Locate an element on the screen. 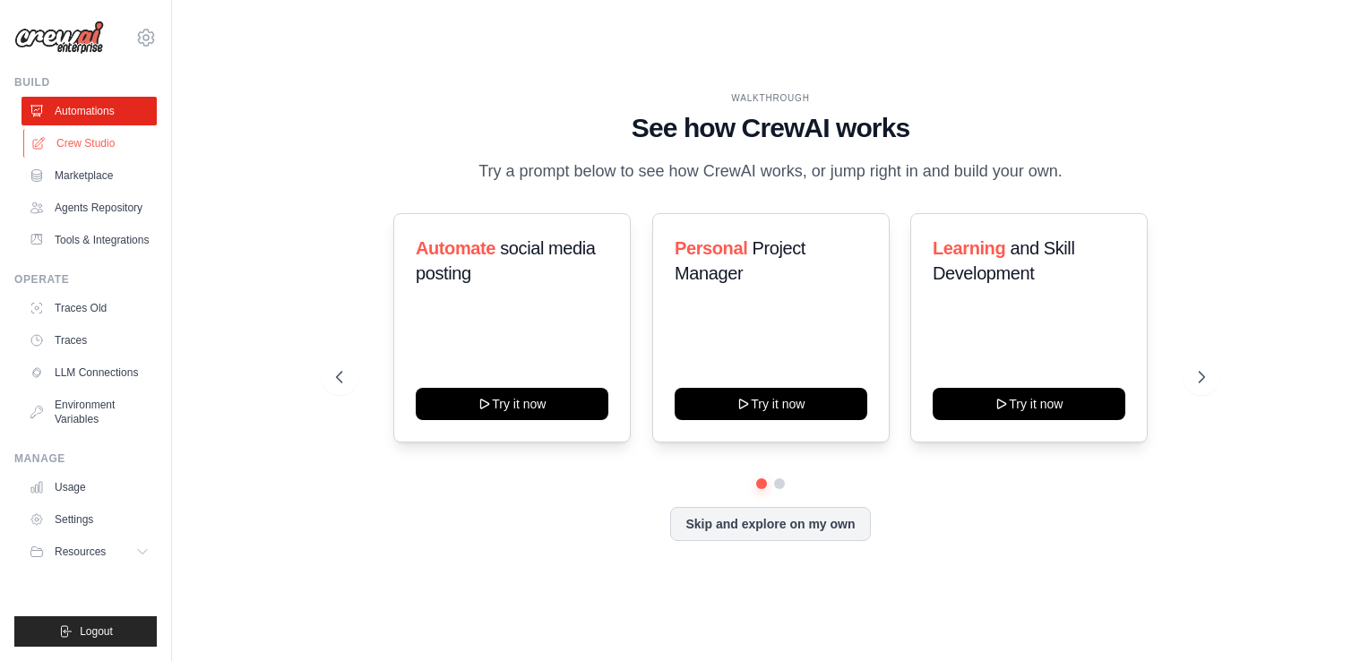 The height and width of the screenshot is (661, 1369). a: LLM Connections is located at coordinates (89, 373).